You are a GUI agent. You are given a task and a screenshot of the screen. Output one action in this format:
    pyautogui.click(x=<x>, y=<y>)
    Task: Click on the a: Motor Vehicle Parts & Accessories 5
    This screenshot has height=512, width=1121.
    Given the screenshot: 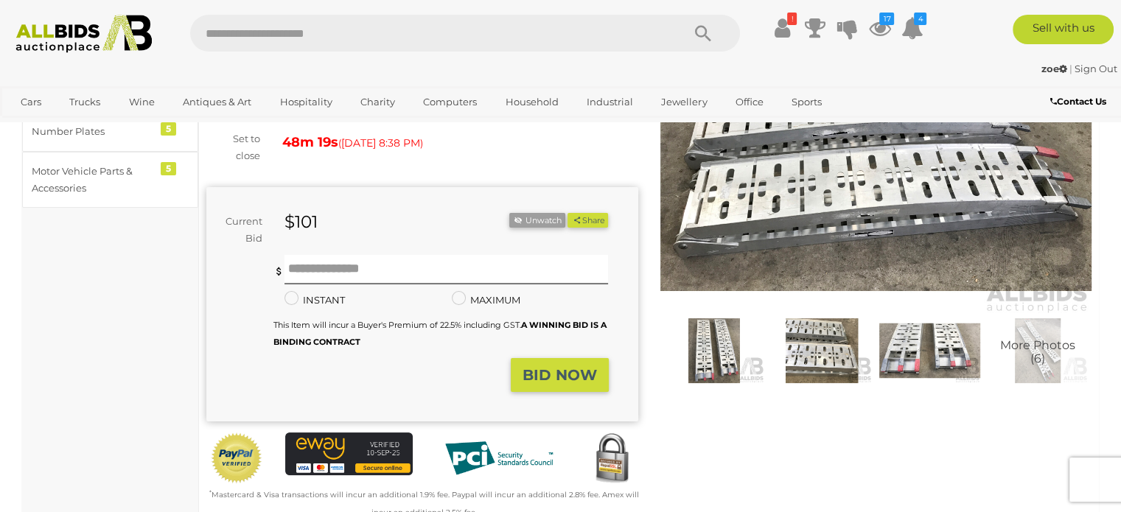 What is the action you would take?
    pyautogui.click(x=110, y=180)
    